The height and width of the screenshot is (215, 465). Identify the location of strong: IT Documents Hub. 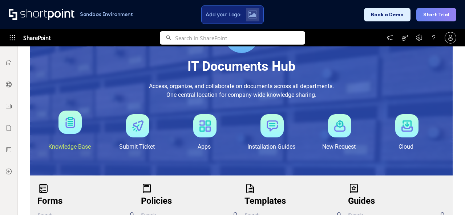
(241, 66).